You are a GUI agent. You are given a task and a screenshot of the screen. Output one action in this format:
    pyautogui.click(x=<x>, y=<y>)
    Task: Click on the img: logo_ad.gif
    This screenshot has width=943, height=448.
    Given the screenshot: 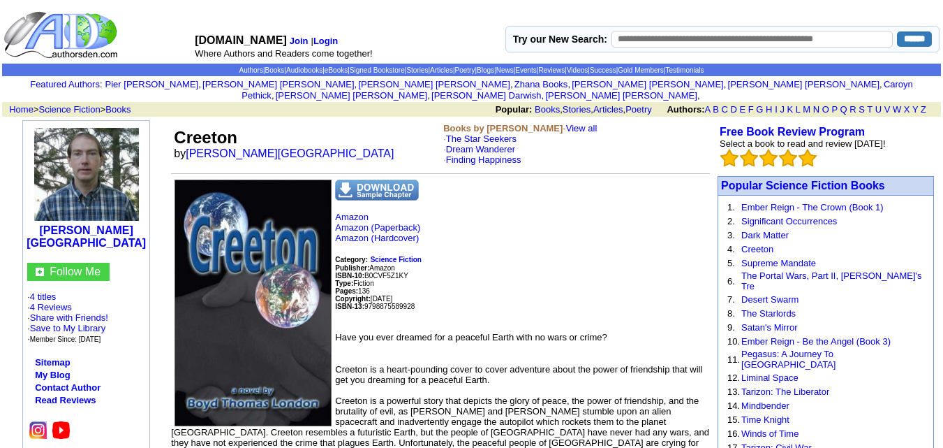 What is the action you would take?
    pyautogui.click(x=62, y=35)
    